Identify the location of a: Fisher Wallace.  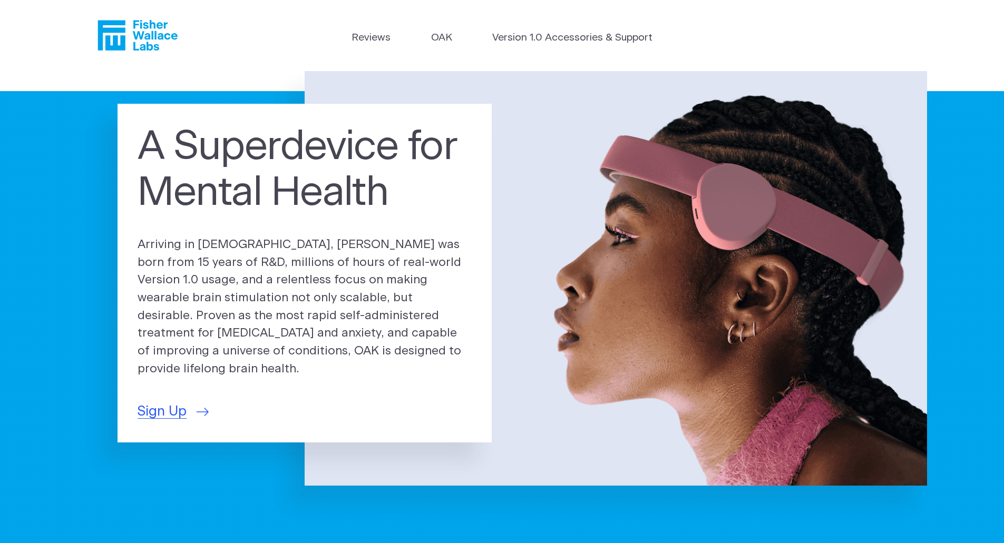
(138, 35).